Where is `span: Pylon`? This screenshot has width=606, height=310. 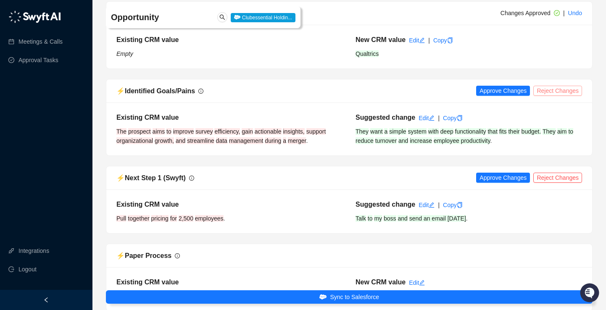
span: Pylon is located at coordinates (92, 141).